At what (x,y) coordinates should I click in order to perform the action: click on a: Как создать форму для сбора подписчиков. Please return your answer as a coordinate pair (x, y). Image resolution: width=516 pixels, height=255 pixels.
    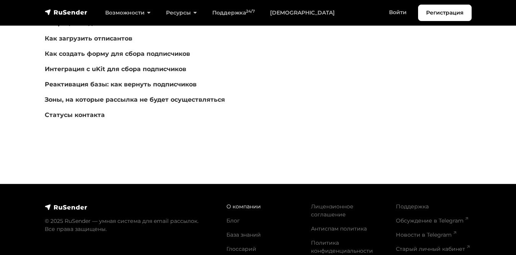
    Looking at the image, I should click on (117, 54).